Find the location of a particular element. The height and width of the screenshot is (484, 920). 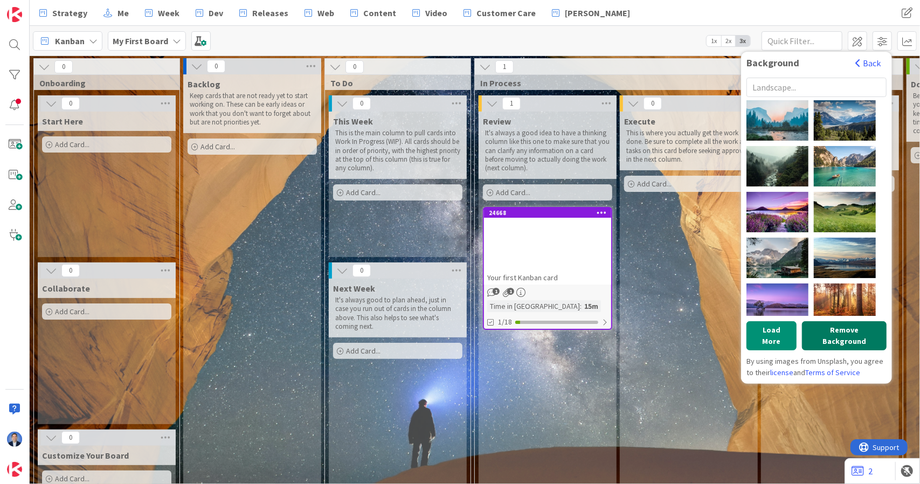

a: Week is located at coordinates (162, 13).